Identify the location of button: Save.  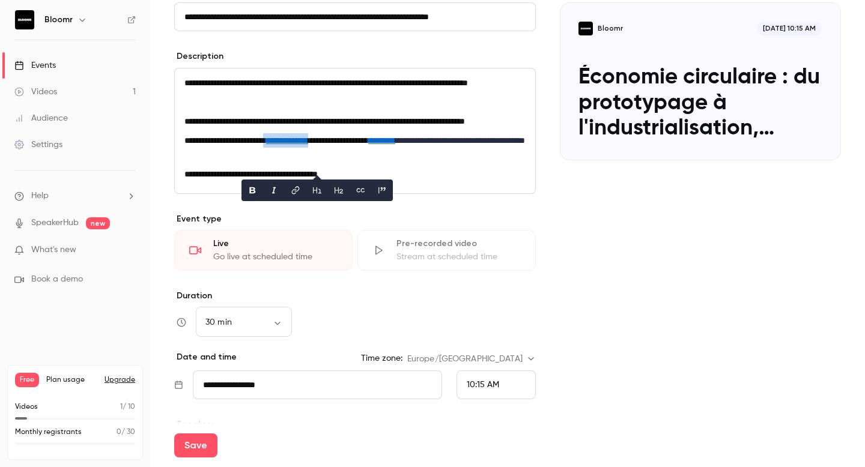
(196, 446).